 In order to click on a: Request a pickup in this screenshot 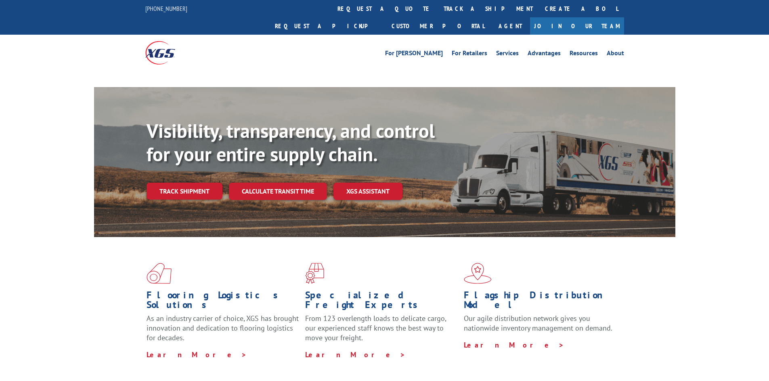, I will do `click(327, 26)`.